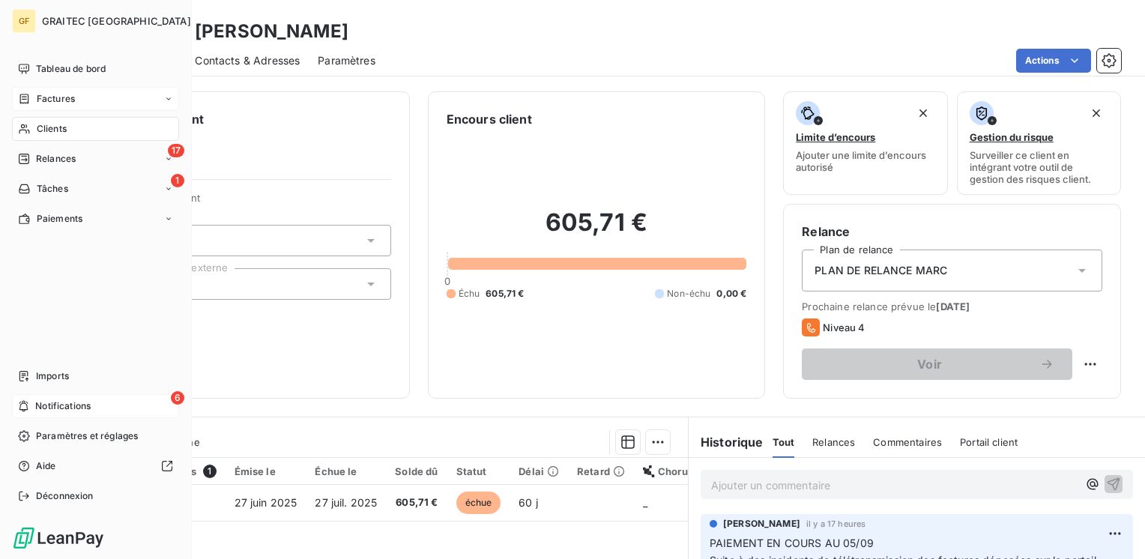  Describe the element at coordinates (792, 543) in the screenshot. I see `span: PAIEMENT EN COURS AU 05/09` at that location.